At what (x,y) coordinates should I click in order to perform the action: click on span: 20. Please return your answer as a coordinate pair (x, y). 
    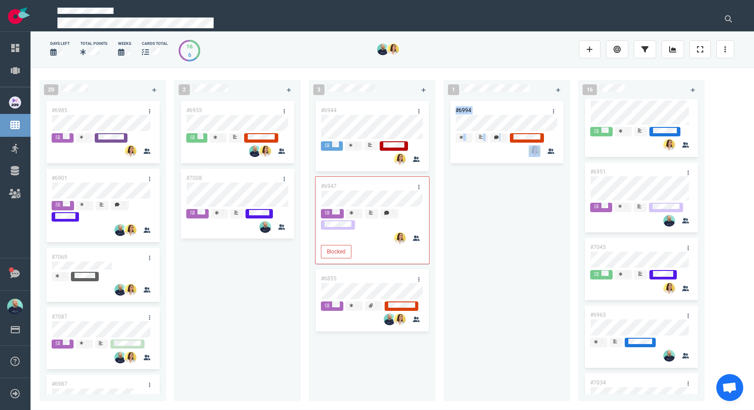
    Looking at the image, I should click on (51, 90).